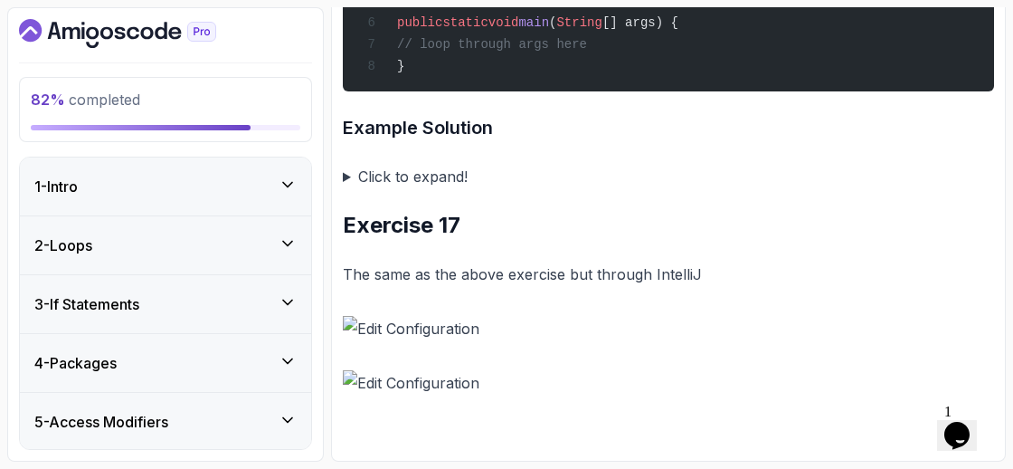  I want to click on span: main, so click(534, 23).